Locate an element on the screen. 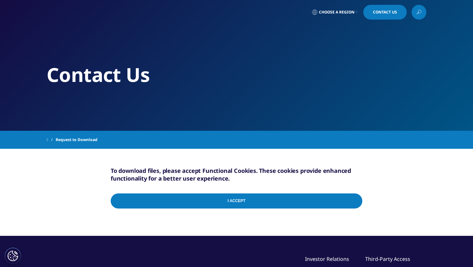 Image resolution: width=473 pixels, height=267 pixels. h2: Contact Us is located at coordinates (237, 75).